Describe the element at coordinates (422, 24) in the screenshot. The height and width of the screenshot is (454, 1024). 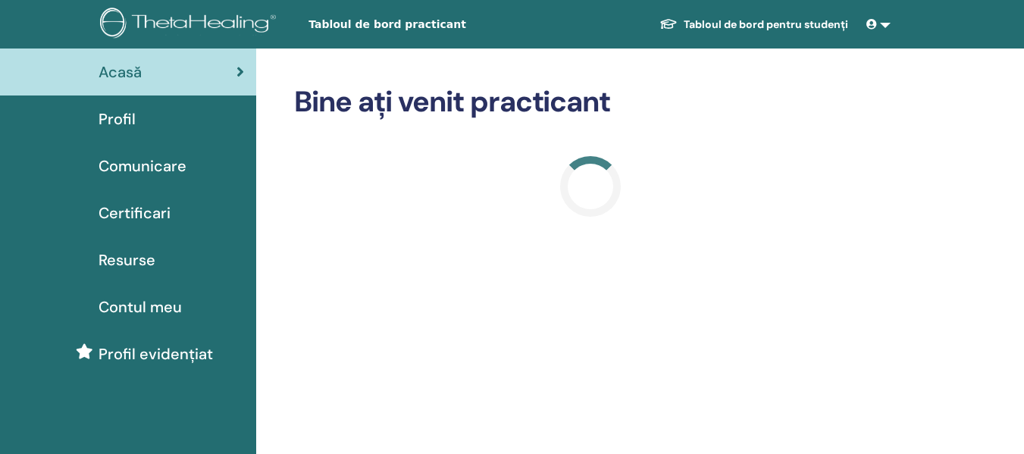
I see `span: Tabloul de bord practicant` at that location.